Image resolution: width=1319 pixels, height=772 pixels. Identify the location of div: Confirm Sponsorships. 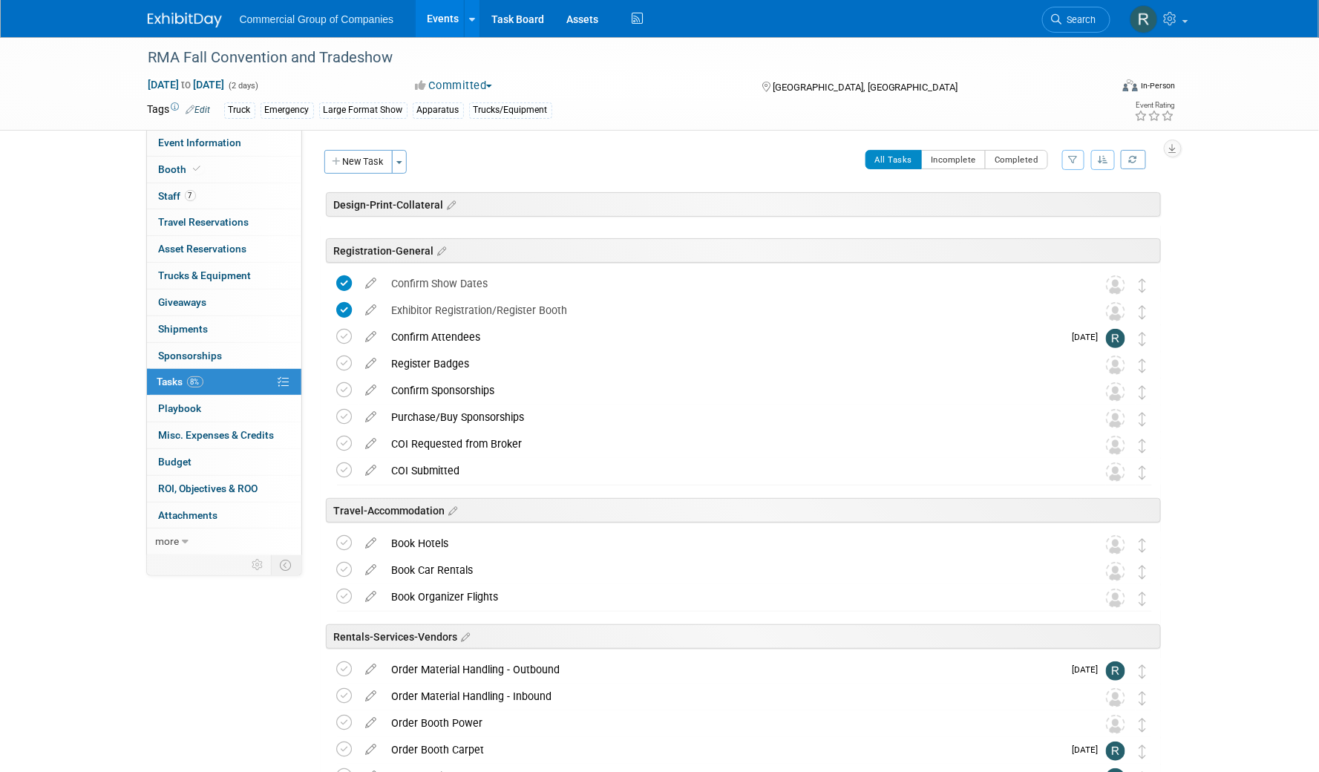
(730, 390).